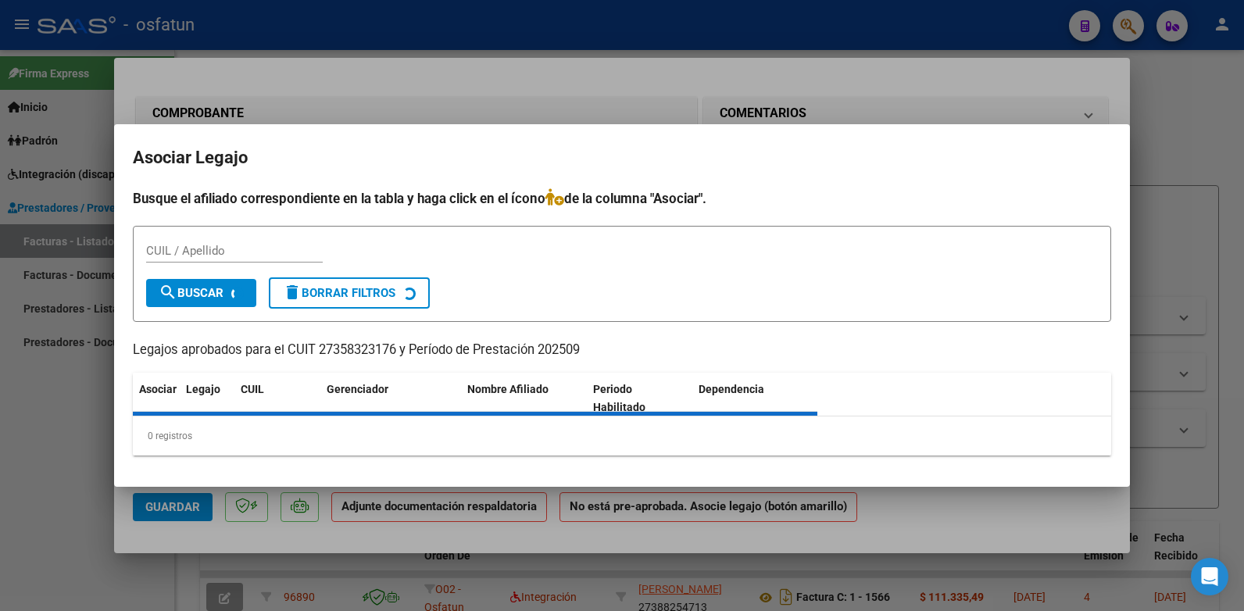 The height and width of the screenshot is (611, 1244). Describe the element at coordinates (191, 293) in the screenshot. I see `span: Buscar` at that location.